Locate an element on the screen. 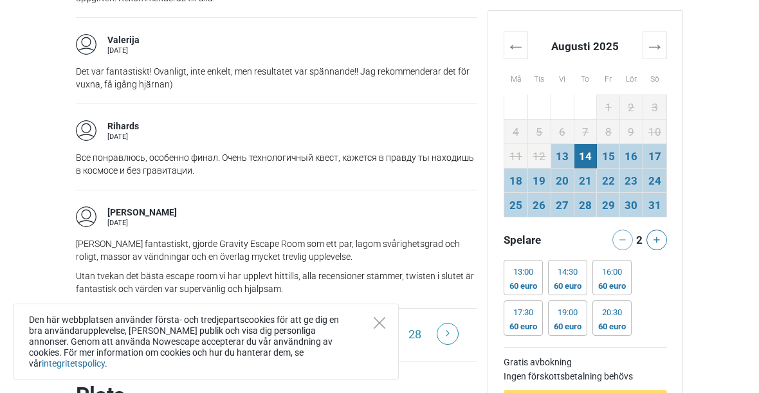  font: 29 is located at coordinates (608, 205).